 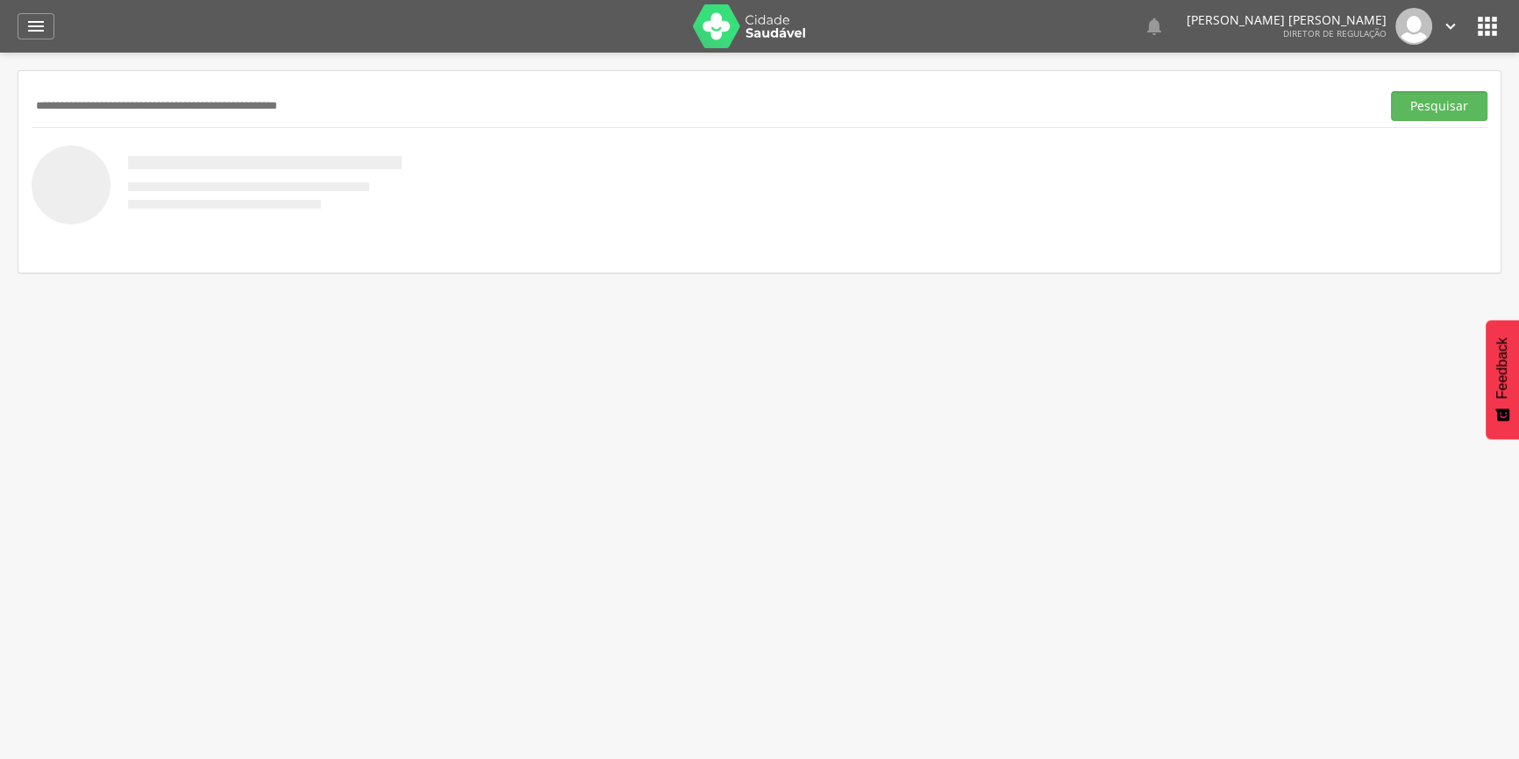 What do you see at coordinates (1439, 106) in the screenshot?
I see `button: Pesquisar` at bounding box center [1439, 106].